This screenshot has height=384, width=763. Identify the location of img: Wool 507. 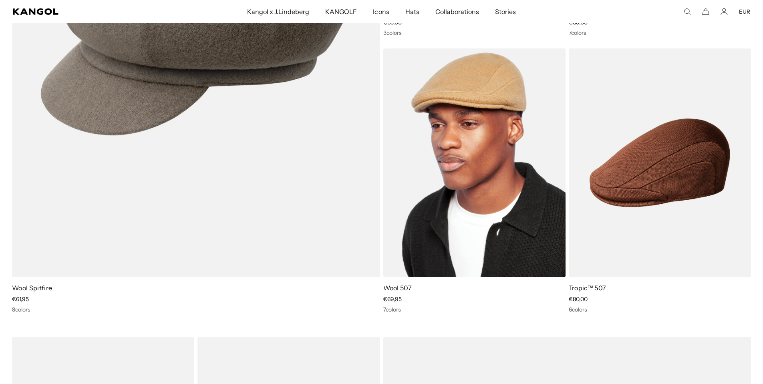
(474, 163).